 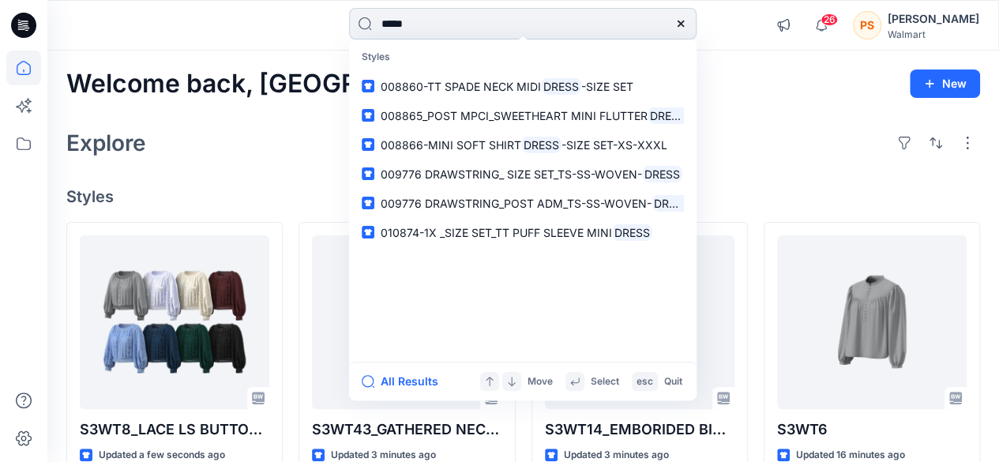 What do you see at coordinates (540, 381) in the screenshot?
I see `p: Move` at bounding box center [540, 381].